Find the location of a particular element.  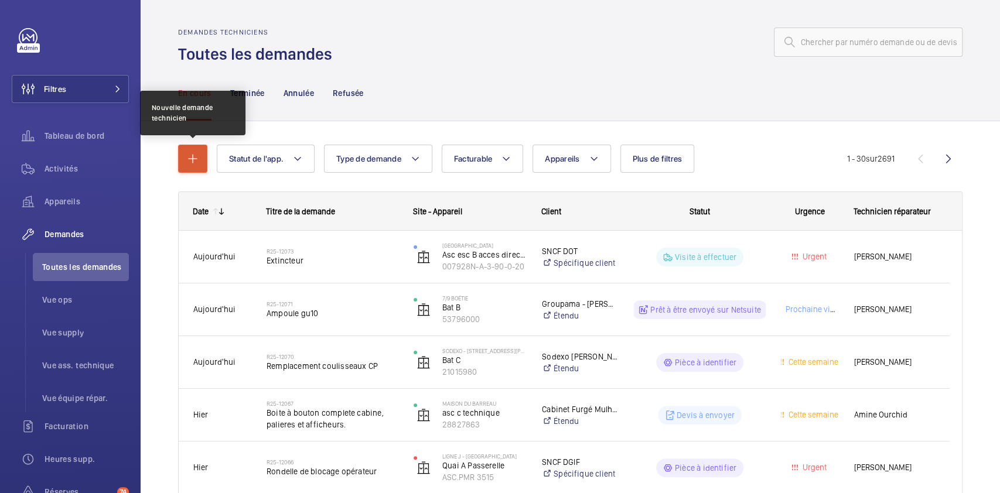

span: Amine Ourchid is located at coordinates (895, 415).